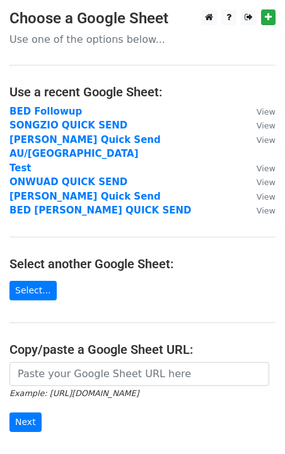 The height and width of the screenshot is (454, 285). Describe the element at coordinates (142, 39) in the screenshot. I see `p: Use one of the options below...` at that location.